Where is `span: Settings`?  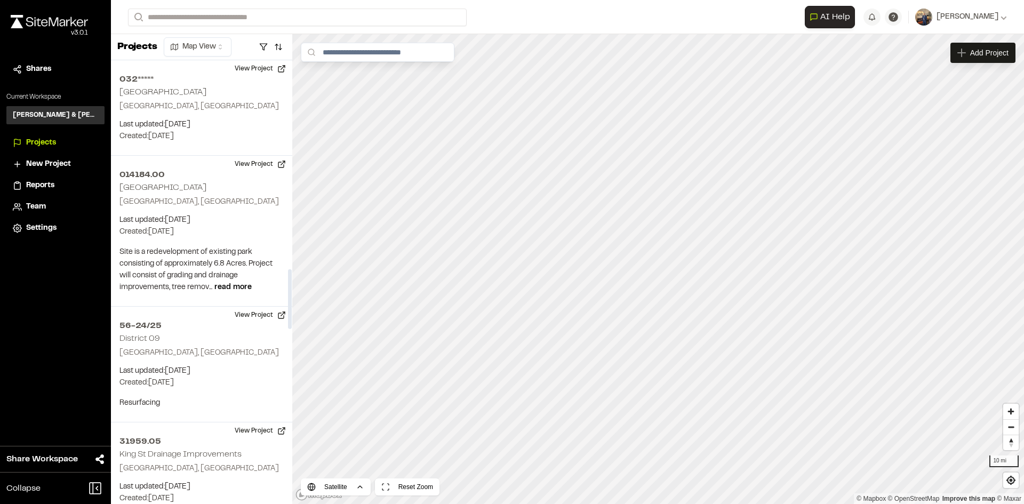 span: Settings is located at coordinates (41, 228).